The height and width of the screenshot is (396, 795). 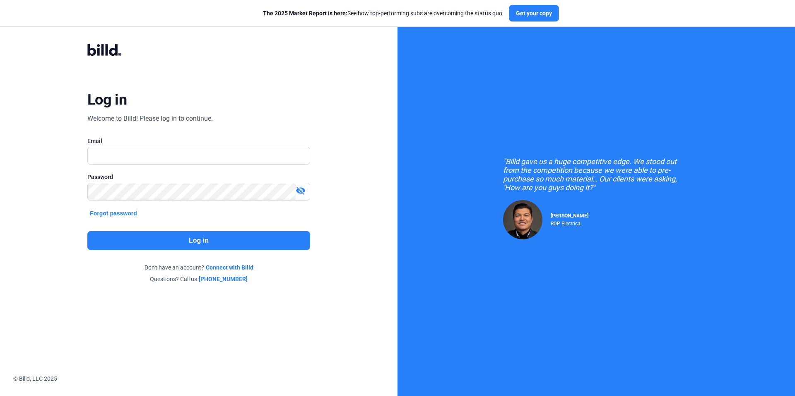 I want to click on button: Forgot password, so click(x=113, y=214).